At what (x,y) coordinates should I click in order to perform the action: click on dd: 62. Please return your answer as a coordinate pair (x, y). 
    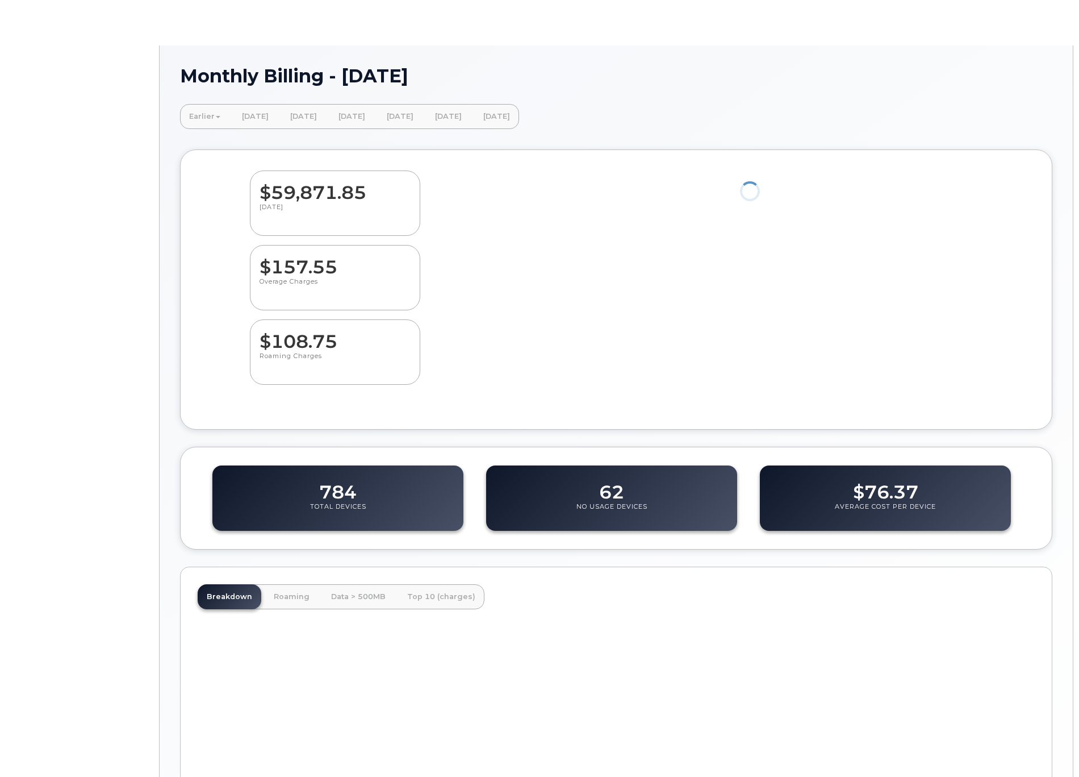
    Looking at the image, I should click on (612, 486).